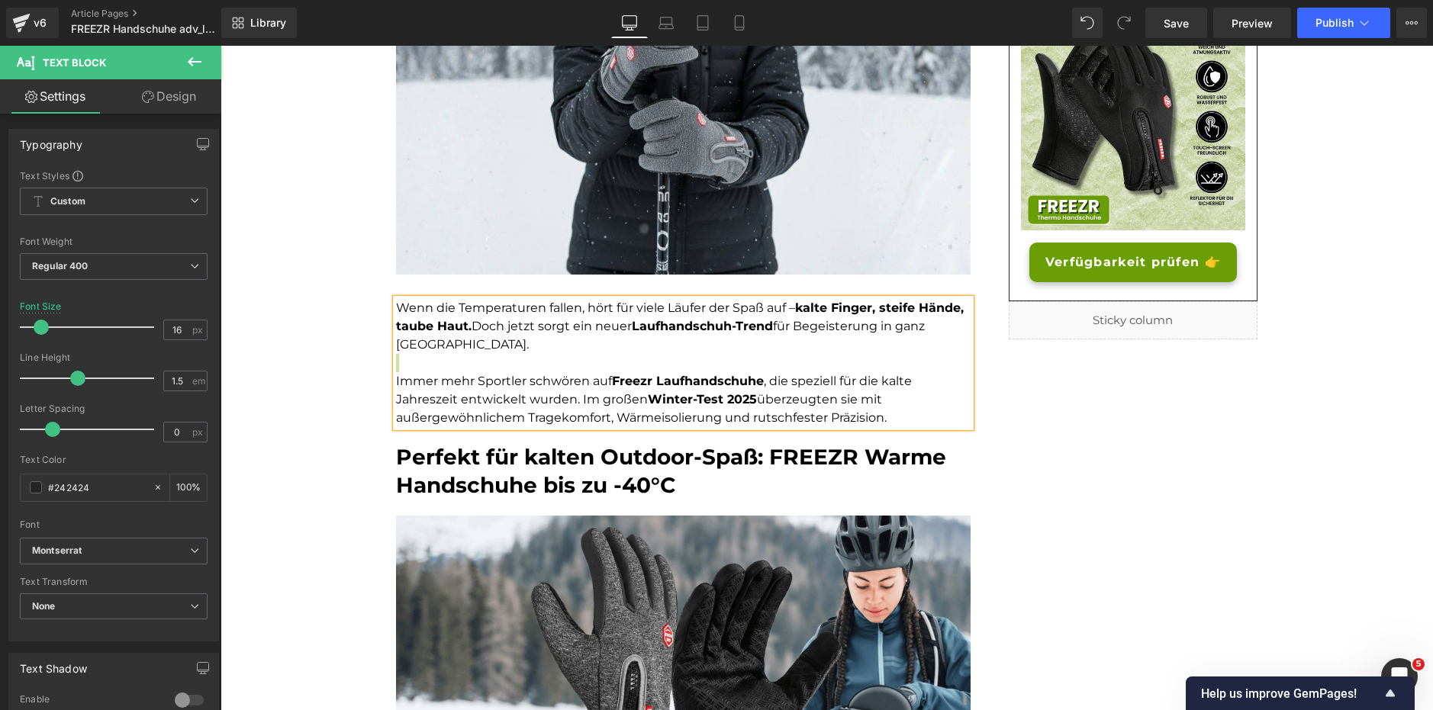 The height and width of the screenshot is (710, 1433). I want to click on a: Design, so click(169, 96).